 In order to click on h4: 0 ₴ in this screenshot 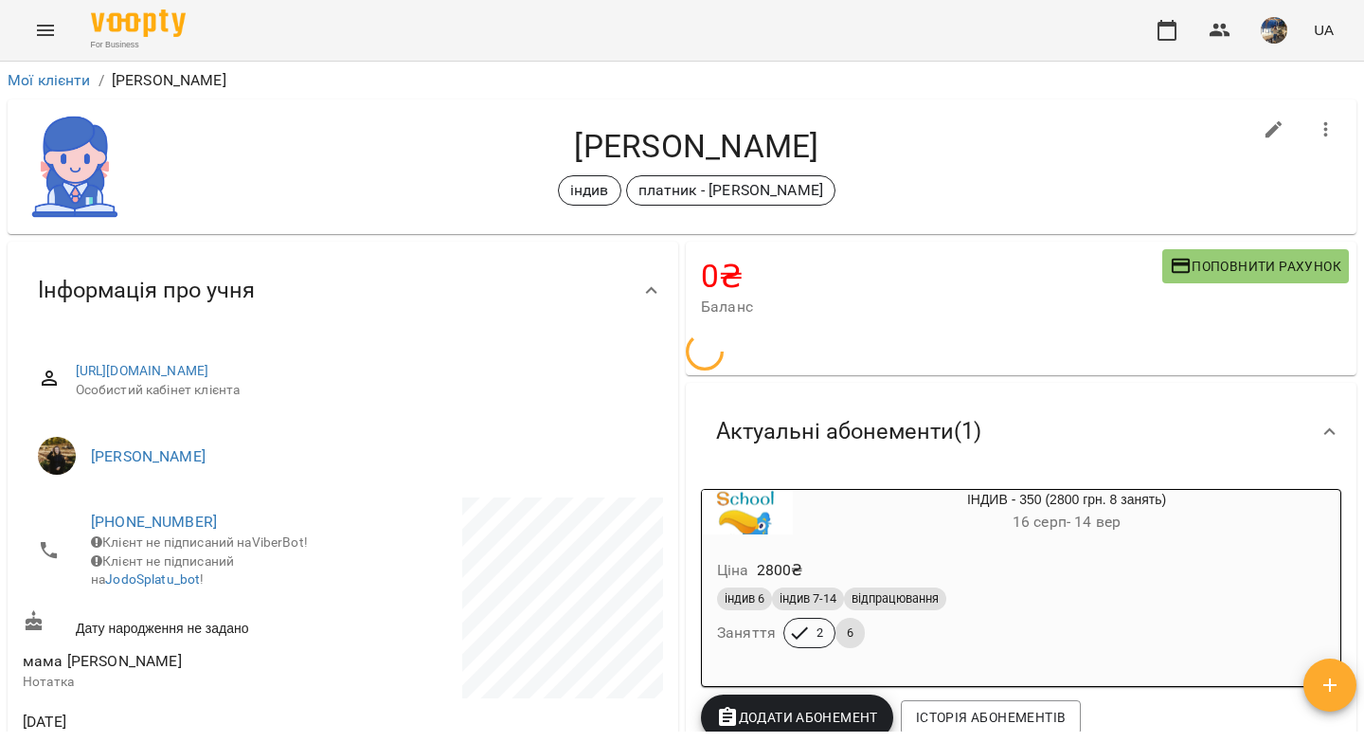, I will do `click(931, 276)`.